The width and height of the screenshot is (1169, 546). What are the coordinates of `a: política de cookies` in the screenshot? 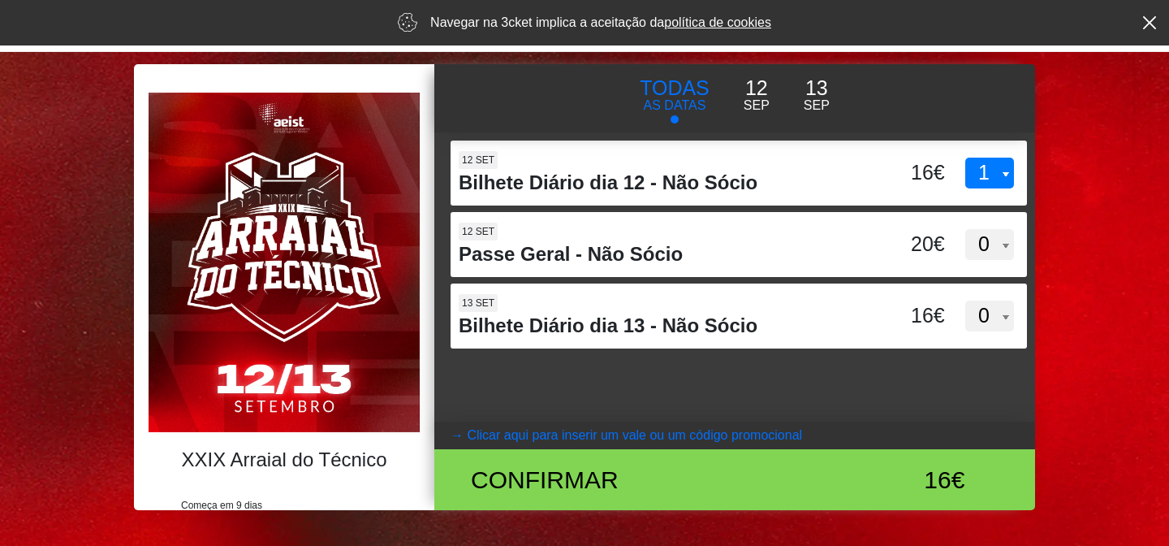 It's located at (718, 22).